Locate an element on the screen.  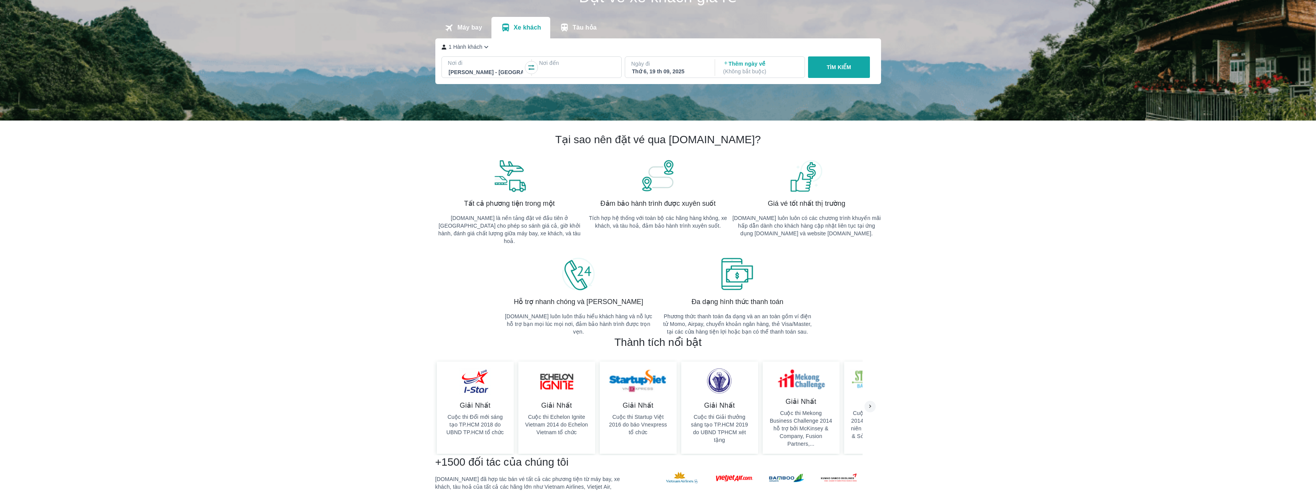
span: Giải Nhì is located at coordinates (883, 402).